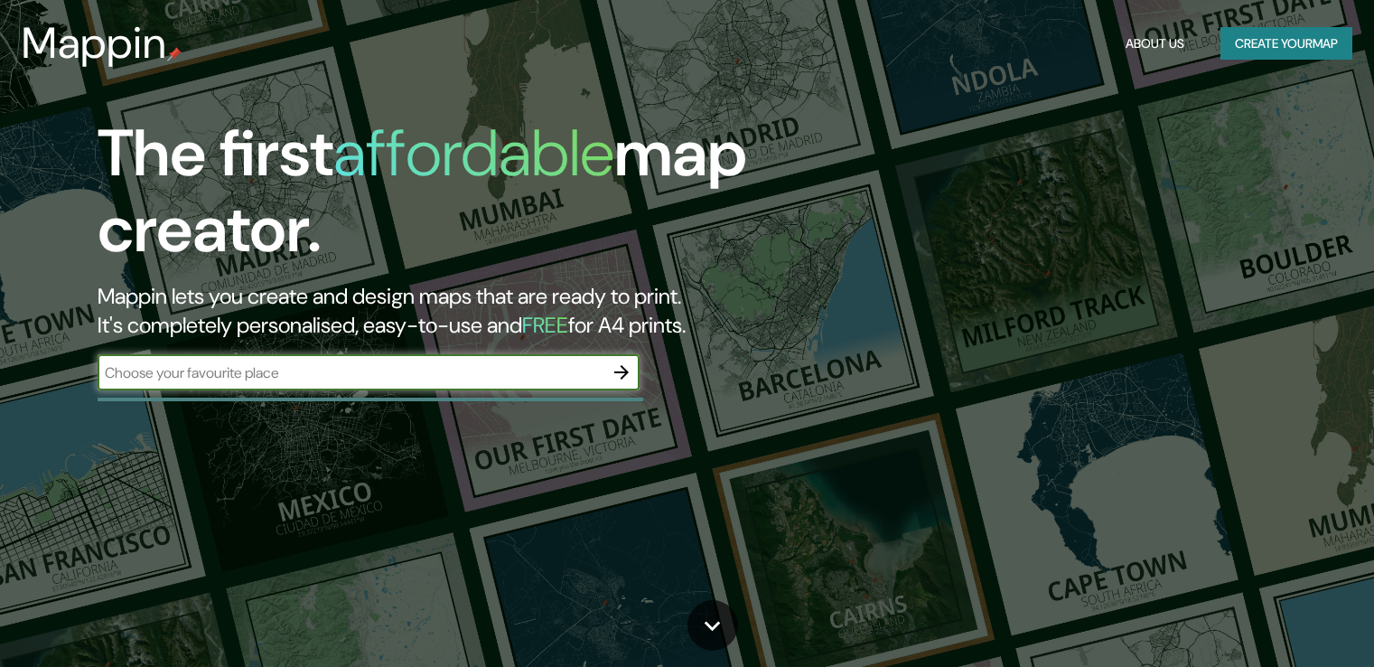  Describe the element at coordinates (1155, 43) in the screenshot. I see `button: About Us` at that location.